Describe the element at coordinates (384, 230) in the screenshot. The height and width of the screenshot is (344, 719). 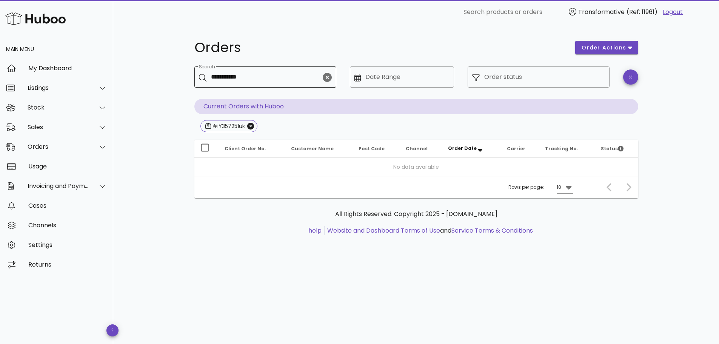
I see `a: Website and Dashboard Terms of Use` at that location.